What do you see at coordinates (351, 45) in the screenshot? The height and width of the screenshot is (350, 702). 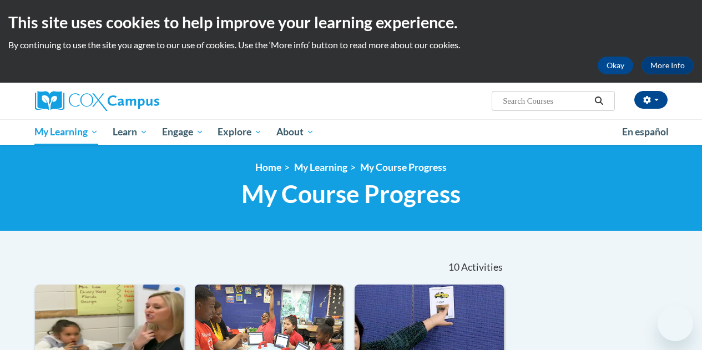 I see `p: By continuing to use the site you agree to our use of cookies. Use the ‘More info’ button to read...` at bounding box center [351, 45].